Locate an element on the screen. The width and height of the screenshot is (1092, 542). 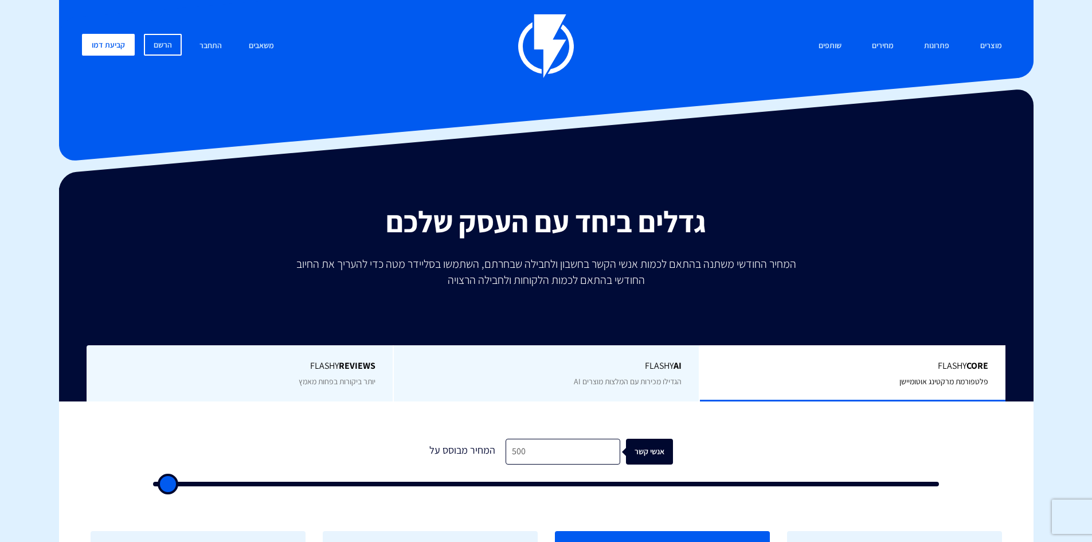
span: יותר ביקורות בפחות מאמץ is located at coordinates (337, 381).